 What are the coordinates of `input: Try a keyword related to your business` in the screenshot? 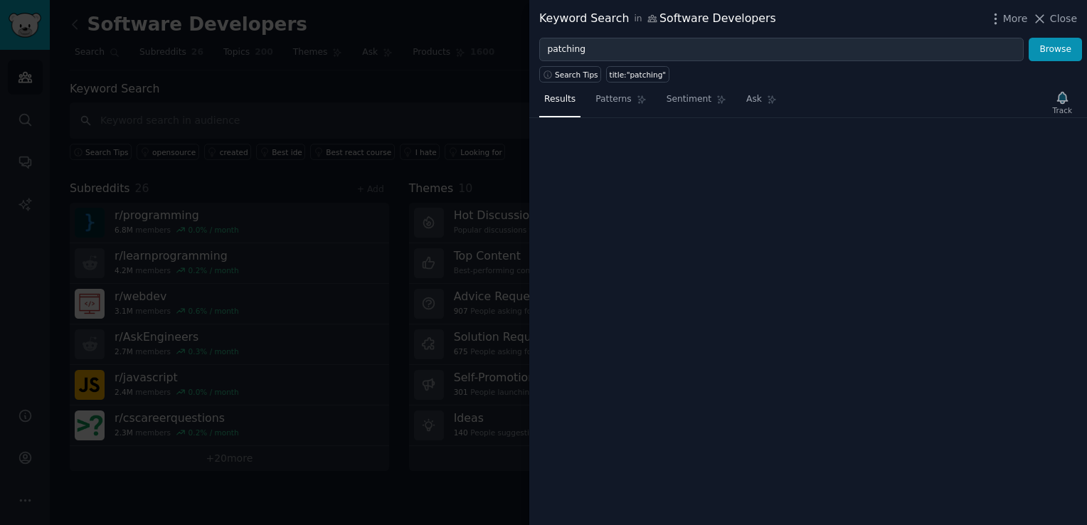 It's located at (781, 50).